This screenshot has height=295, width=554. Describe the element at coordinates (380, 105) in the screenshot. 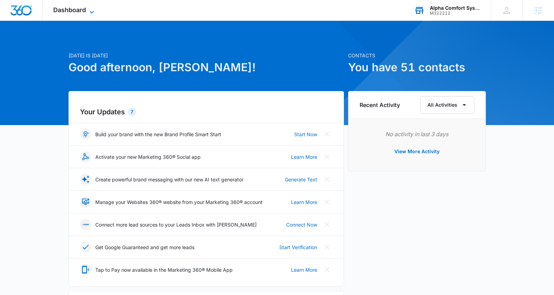

I see `h6: Recent Activity` at that location.